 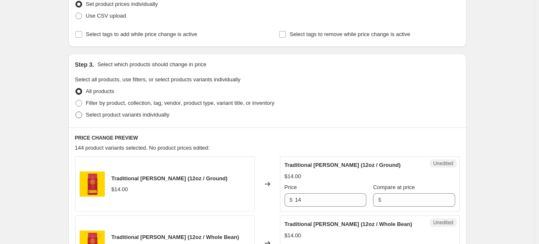 What do you see at coordinates (291, 187) in the screenshot?
I see `span: Price` at bounding box center [291, 187].